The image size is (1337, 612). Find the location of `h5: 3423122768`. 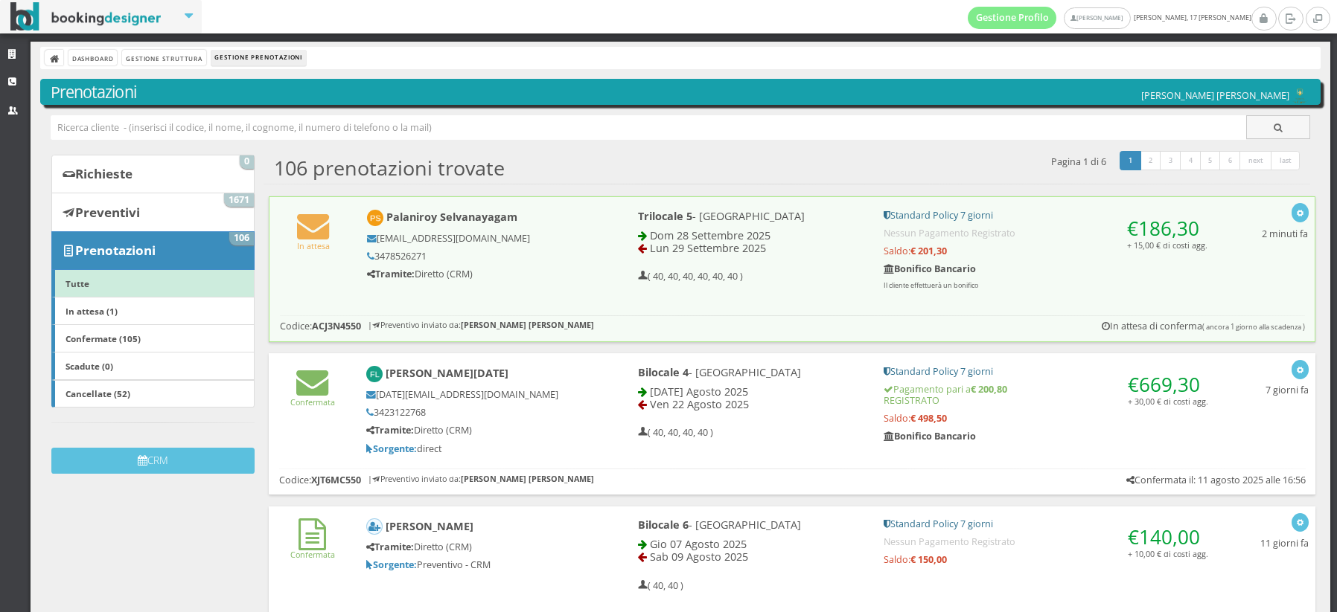

h5: 3423122768 is located at coordinates (476, 412).